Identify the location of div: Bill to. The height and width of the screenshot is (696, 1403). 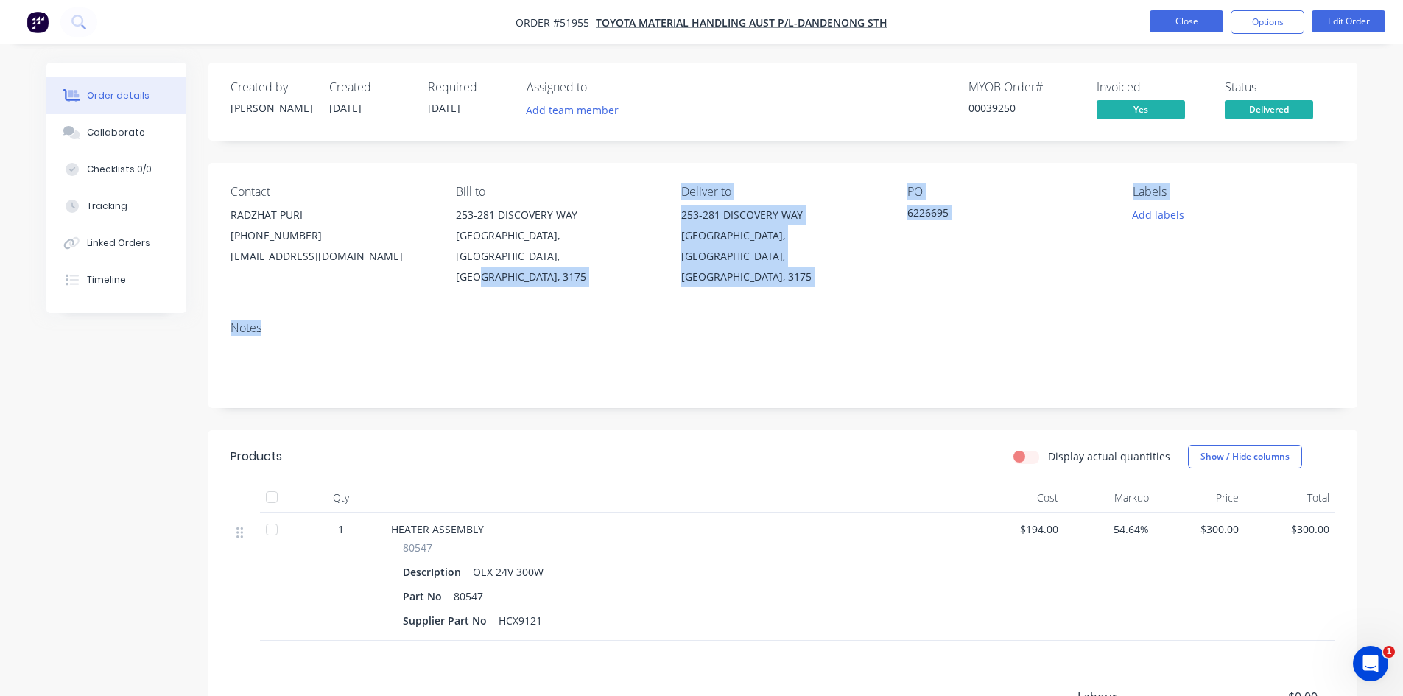
(557, 191).